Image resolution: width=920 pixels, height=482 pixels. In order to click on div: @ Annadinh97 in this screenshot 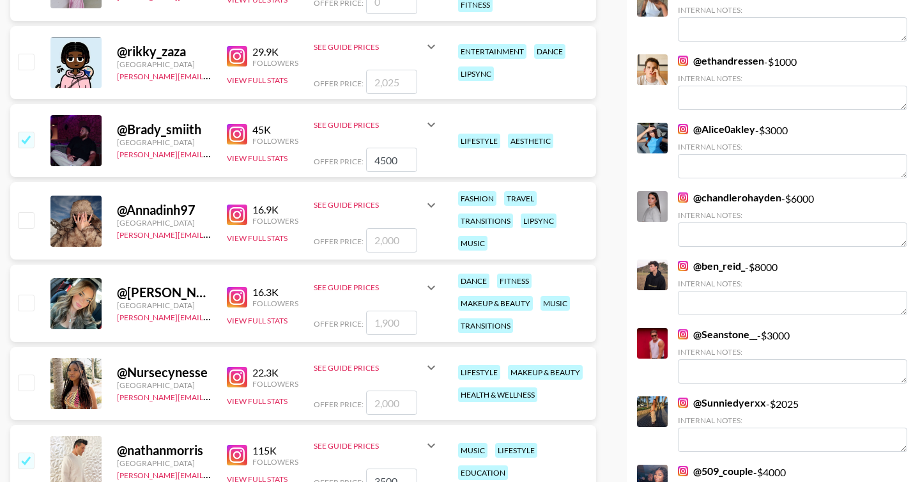, I will do `click(164, 210)`.